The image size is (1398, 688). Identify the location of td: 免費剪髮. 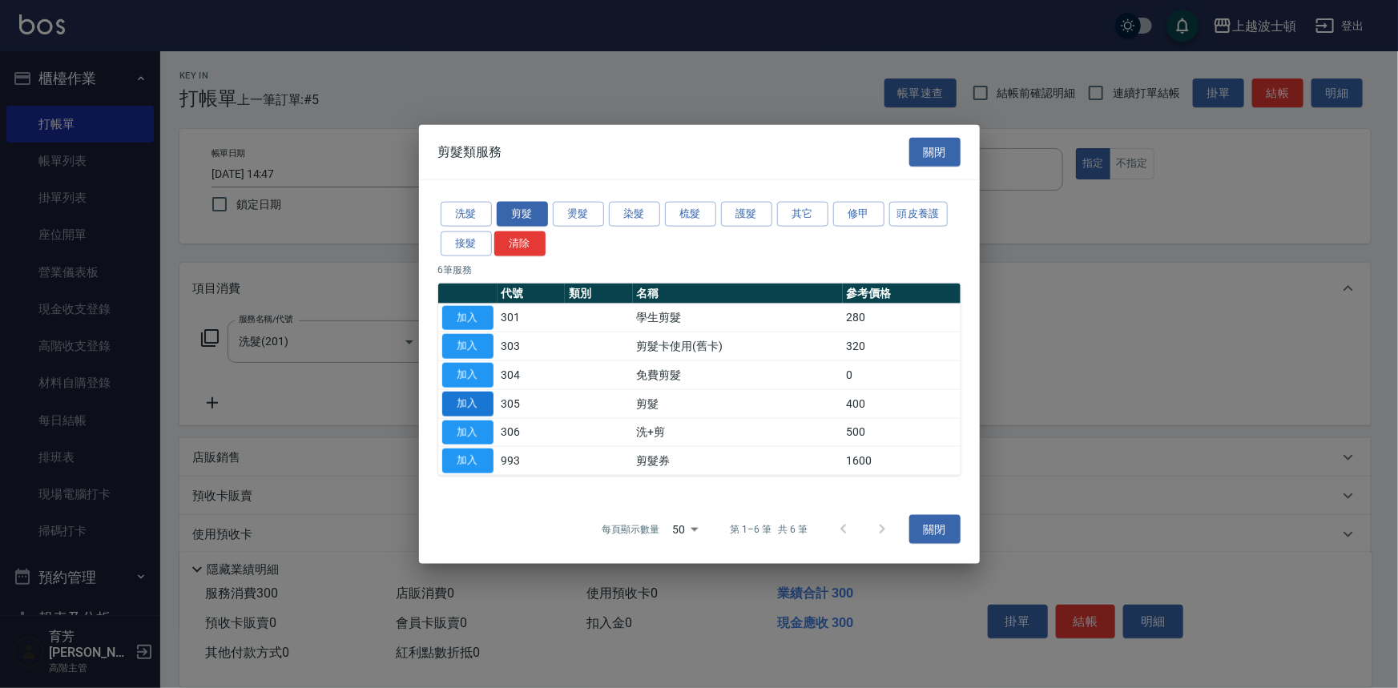
(738, 375).